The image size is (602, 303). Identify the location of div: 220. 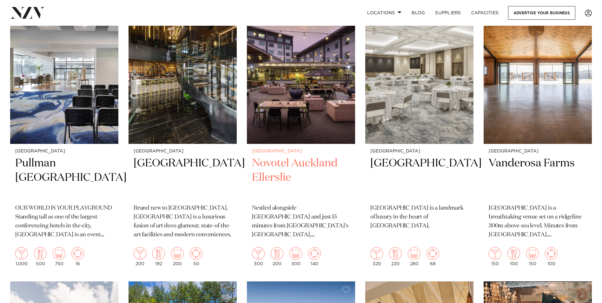
(396, 257).